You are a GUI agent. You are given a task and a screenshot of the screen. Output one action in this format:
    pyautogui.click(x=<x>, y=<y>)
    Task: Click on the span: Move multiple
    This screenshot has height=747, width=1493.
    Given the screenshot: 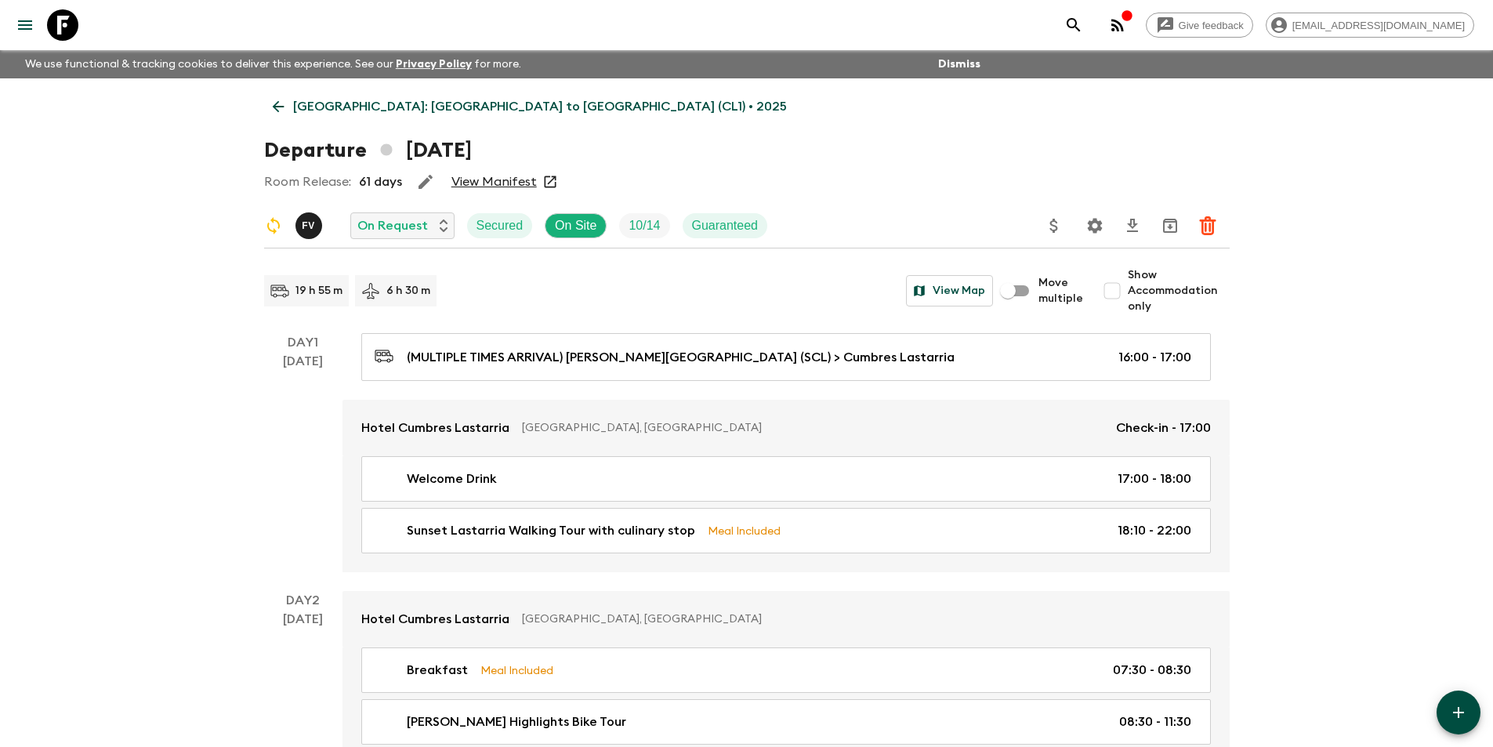 What is the action you would take?
    pyautogui.click(x=1061, y=291)
    